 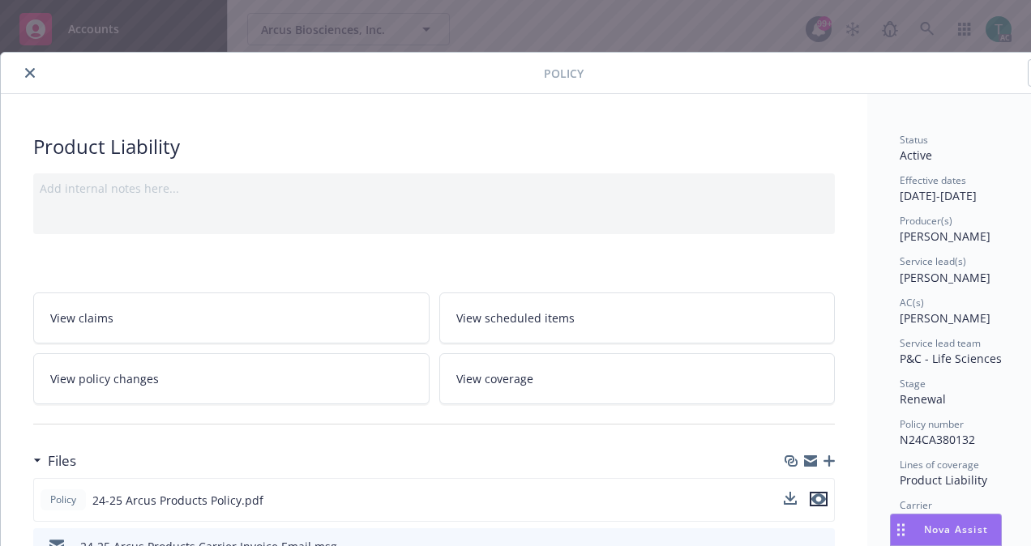 I want to click on span: AC(s), so click(x=912, y=302).